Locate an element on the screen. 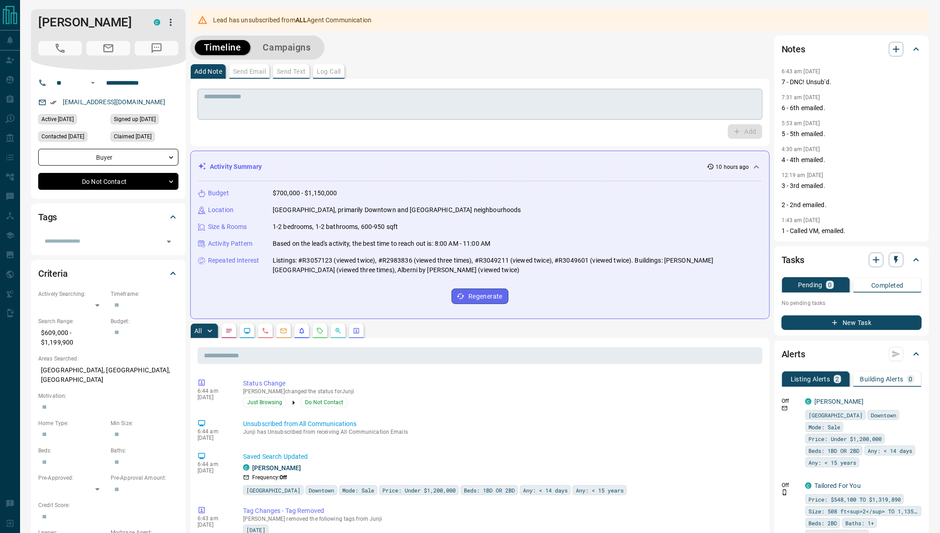 The image size is (940, 533). h2: Notes is located at coordinates (793, 49).